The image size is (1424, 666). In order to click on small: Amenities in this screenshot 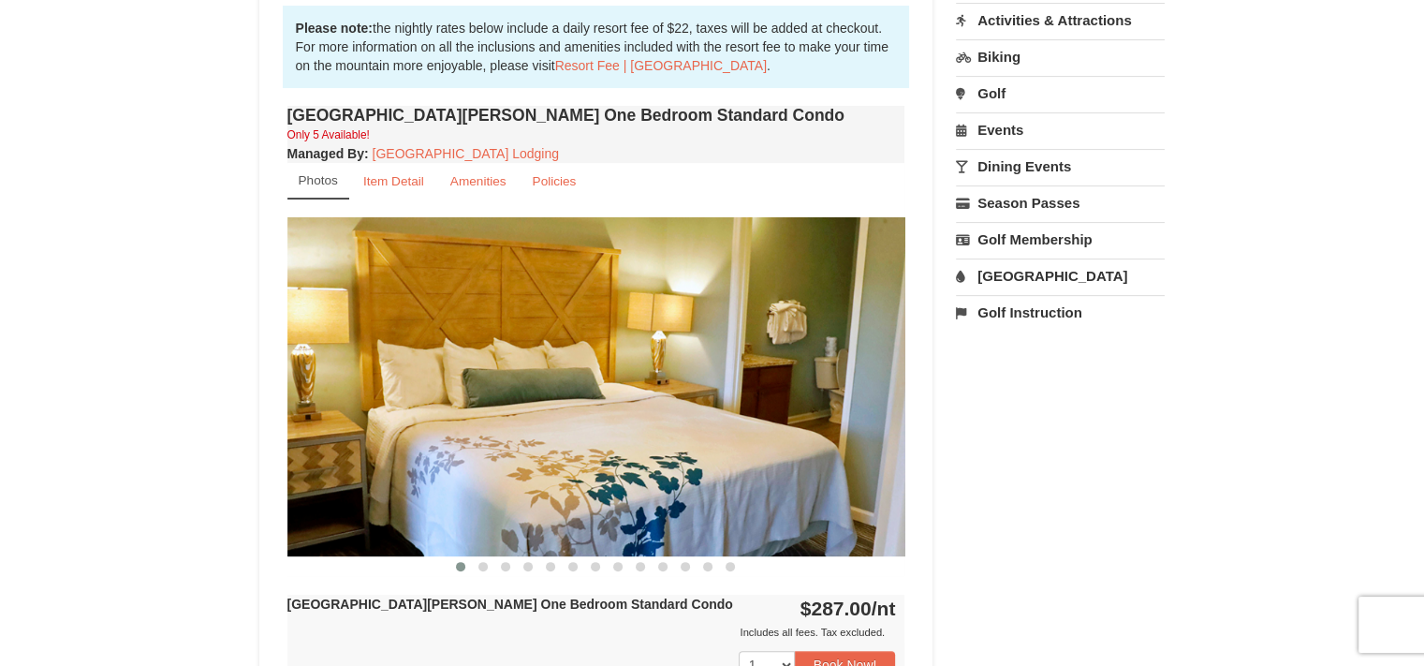, I will do `click(478, 181)`.